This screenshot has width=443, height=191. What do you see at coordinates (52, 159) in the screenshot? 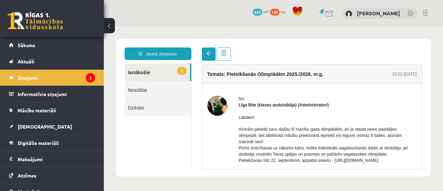
I see `a: Maksājumi` at bounding box center [52, 159].